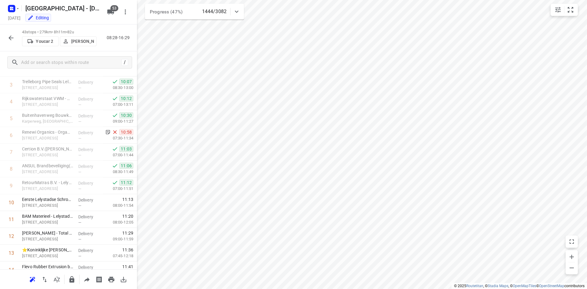 The image size is (587, 289). I want to click on button: Map settings, so click(558, 10).